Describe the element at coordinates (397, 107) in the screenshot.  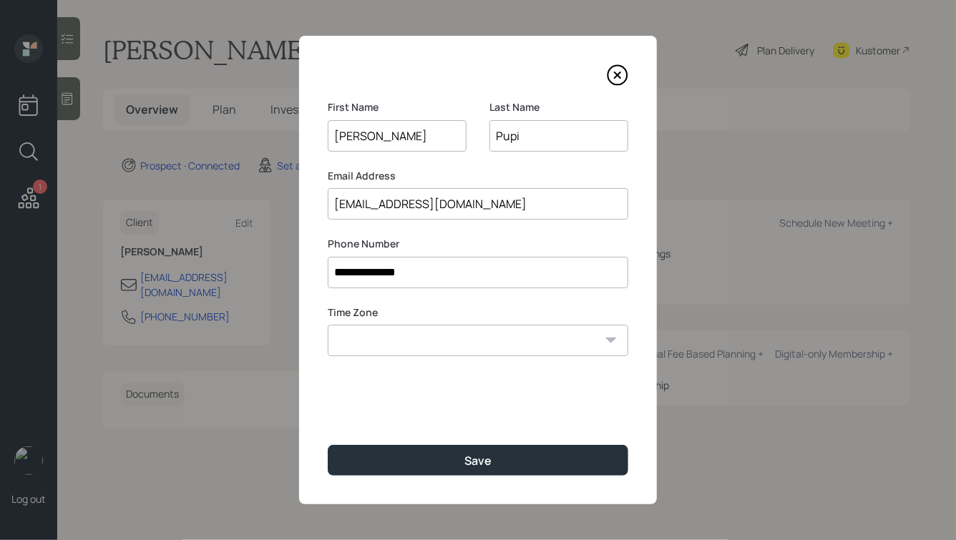
I see `label: First Name` at that location.